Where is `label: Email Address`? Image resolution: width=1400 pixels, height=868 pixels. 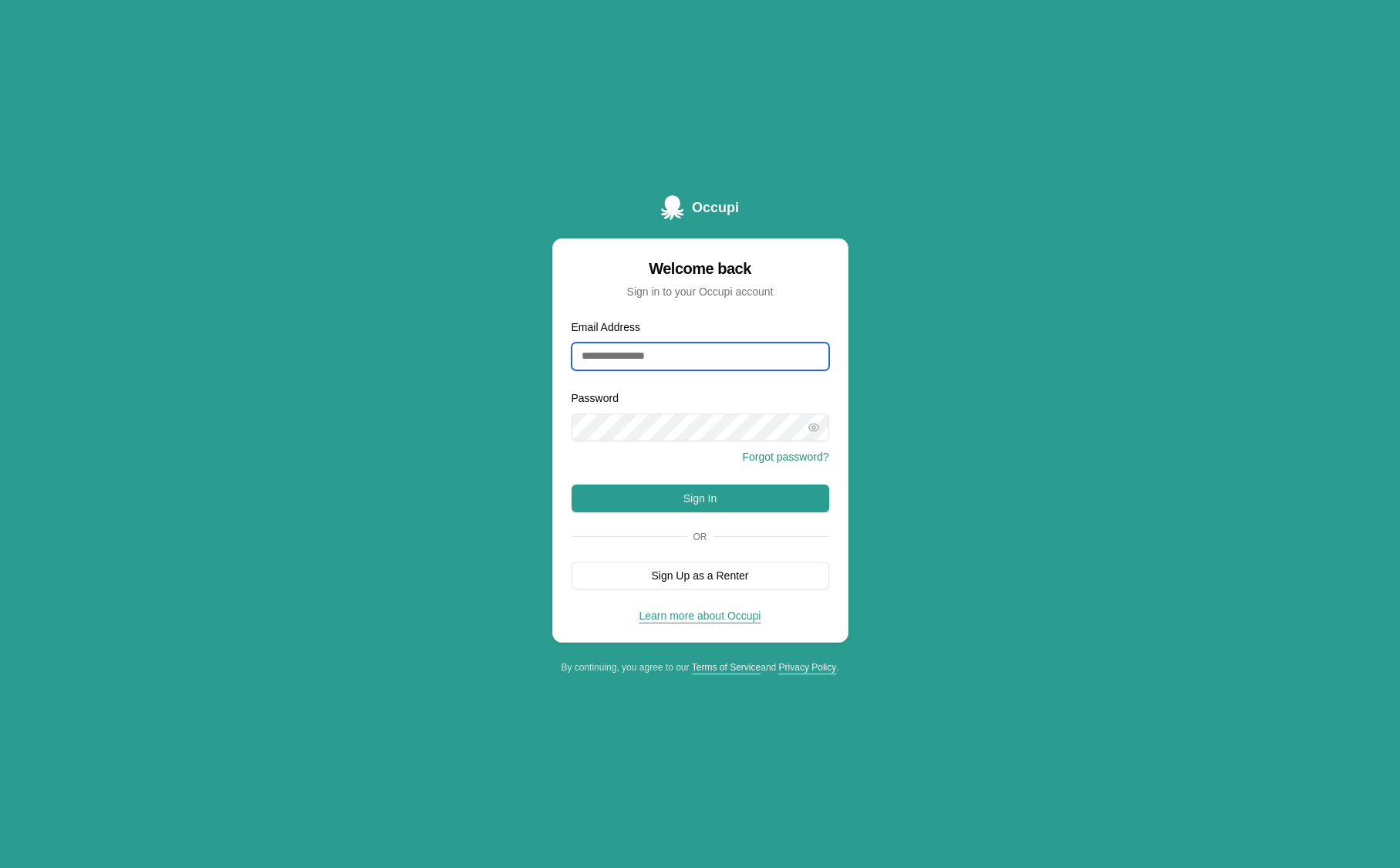 label: Email Address is located at coordinates (606, 327).